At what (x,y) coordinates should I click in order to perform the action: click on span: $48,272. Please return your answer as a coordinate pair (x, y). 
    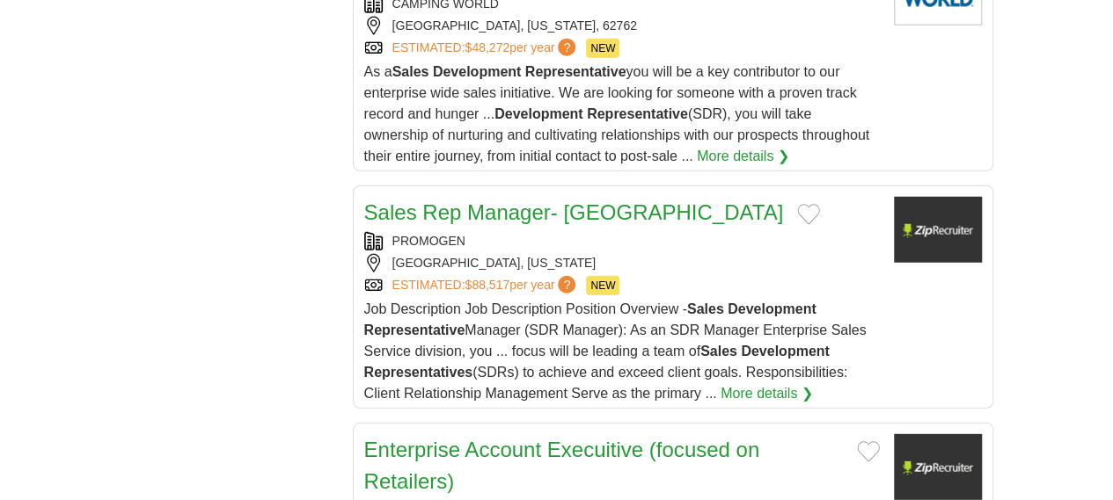
    Looking at the image, I should click on (486, 47).